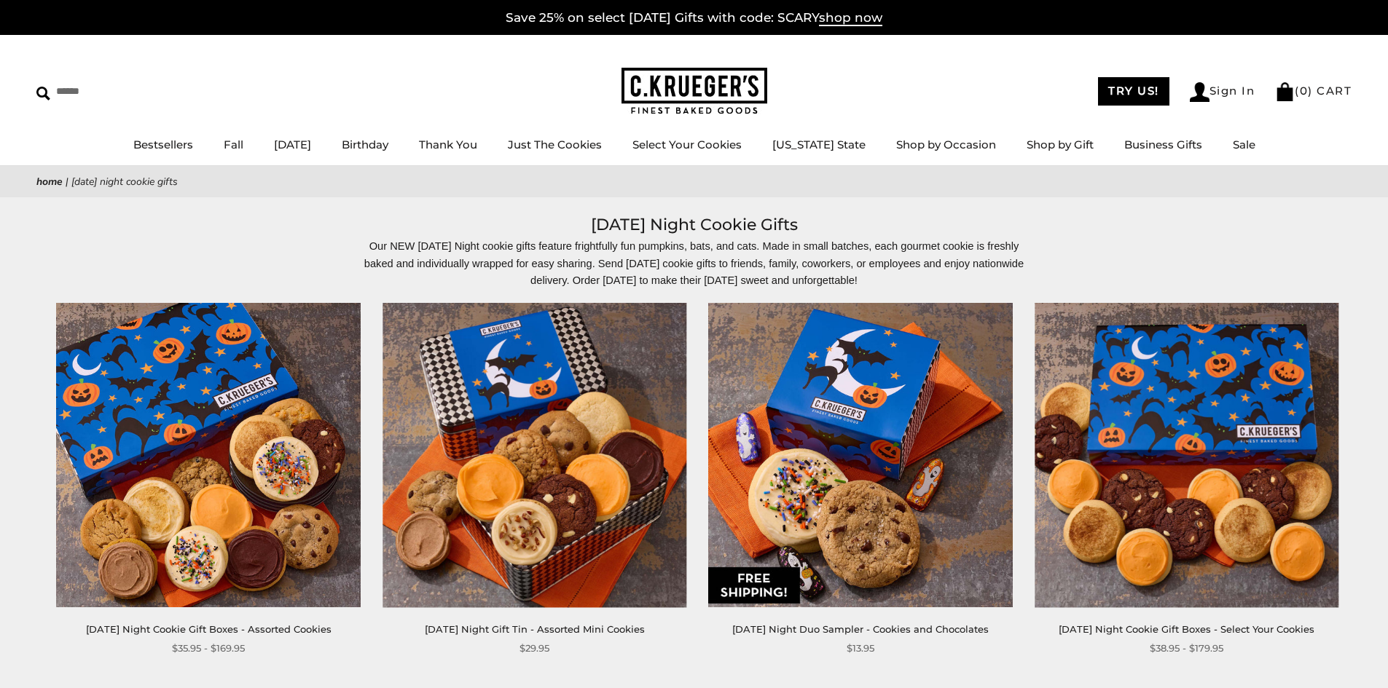 The image size is (1388, 688). Describe the element at coordinates (1186, 455) in the screenshot. I see `img: Halloween Night Cookie Gift Boxes - Select Your Cookies` at that location.